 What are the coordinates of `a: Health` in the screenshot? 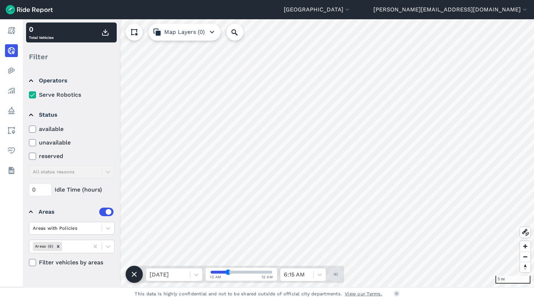 It's located at (11, 151).